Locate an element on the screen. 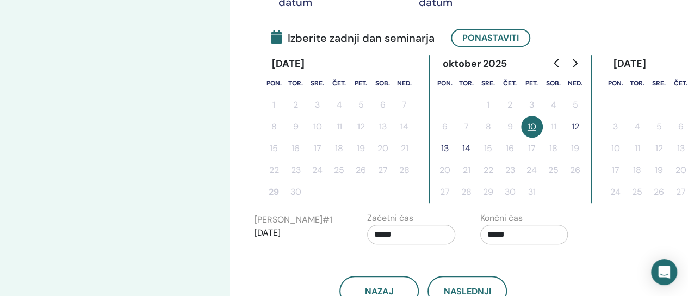 This screenshot has width=688, height=296. button: Go to previous month is located at coordinates (557, 63).